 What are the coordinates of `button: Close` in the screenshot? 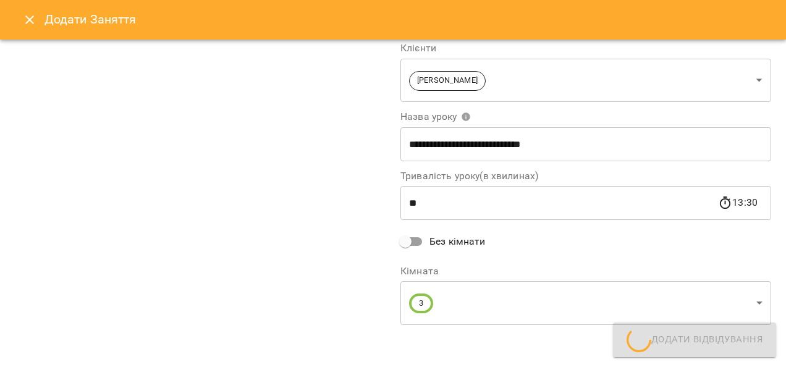 It's located at (30, 20).